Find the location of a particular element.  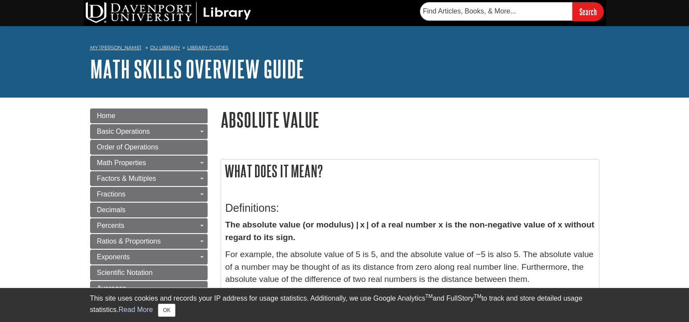

a: Math Skills Overview Guide is located at coordinates (197, 69).